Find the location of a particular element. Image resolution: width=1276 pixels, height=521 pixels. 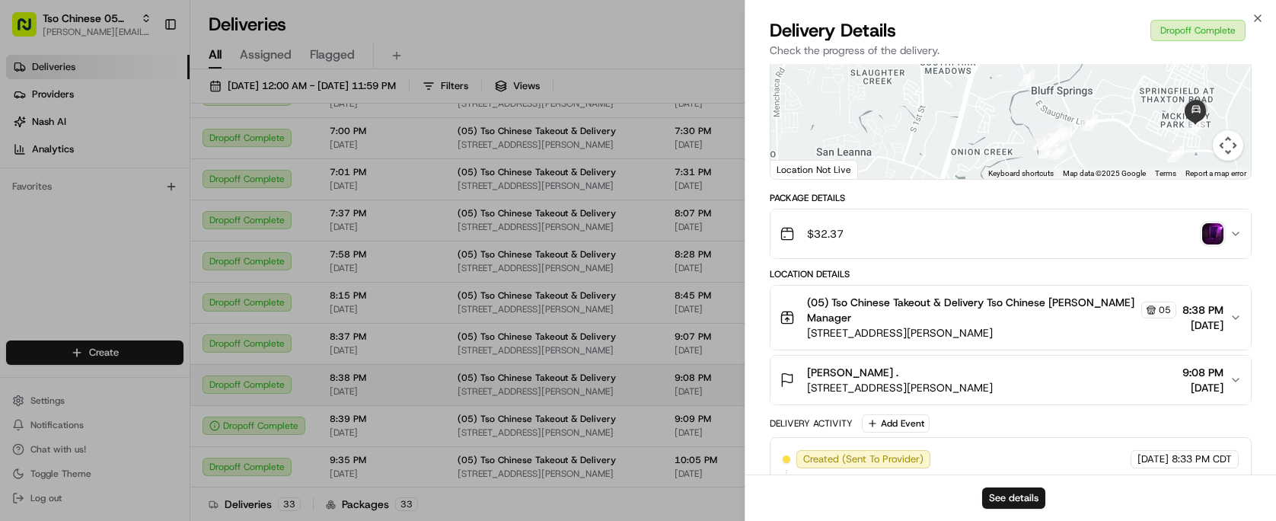

input: Clear is located at coordinates (145, 106).